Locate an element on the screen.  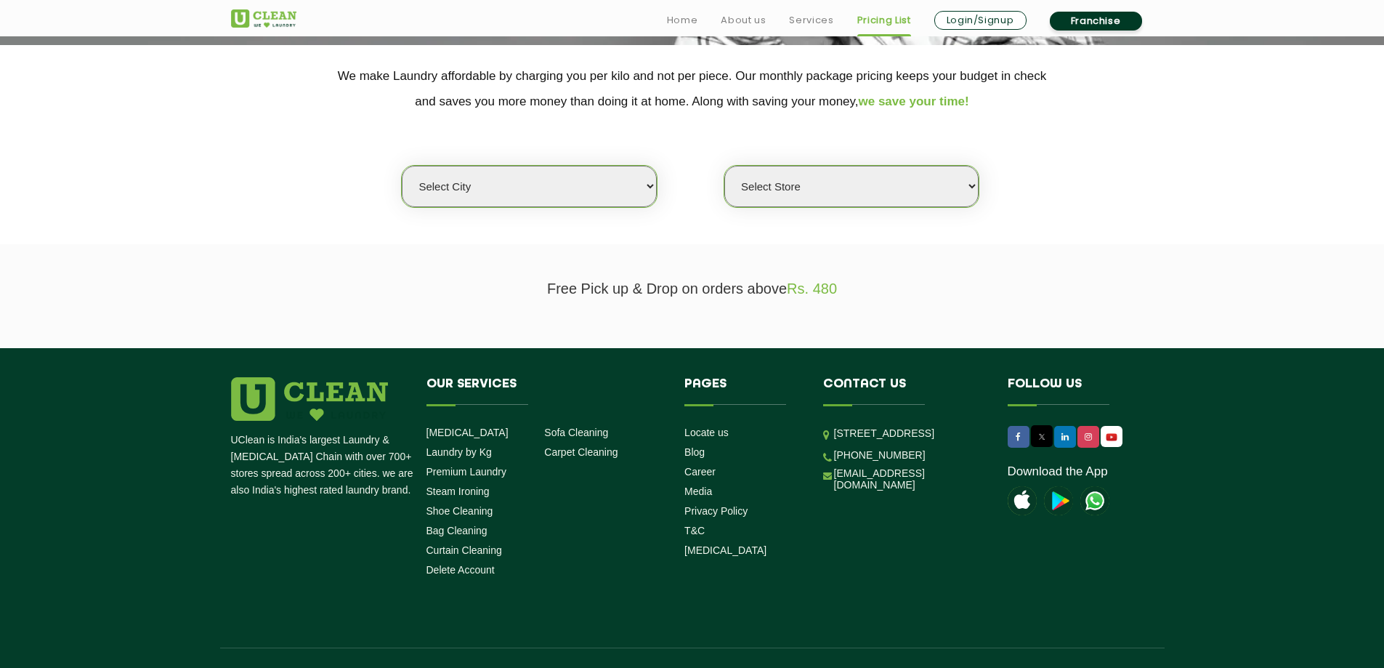
a: Privacy Policy is located at coordinates (716, 511).